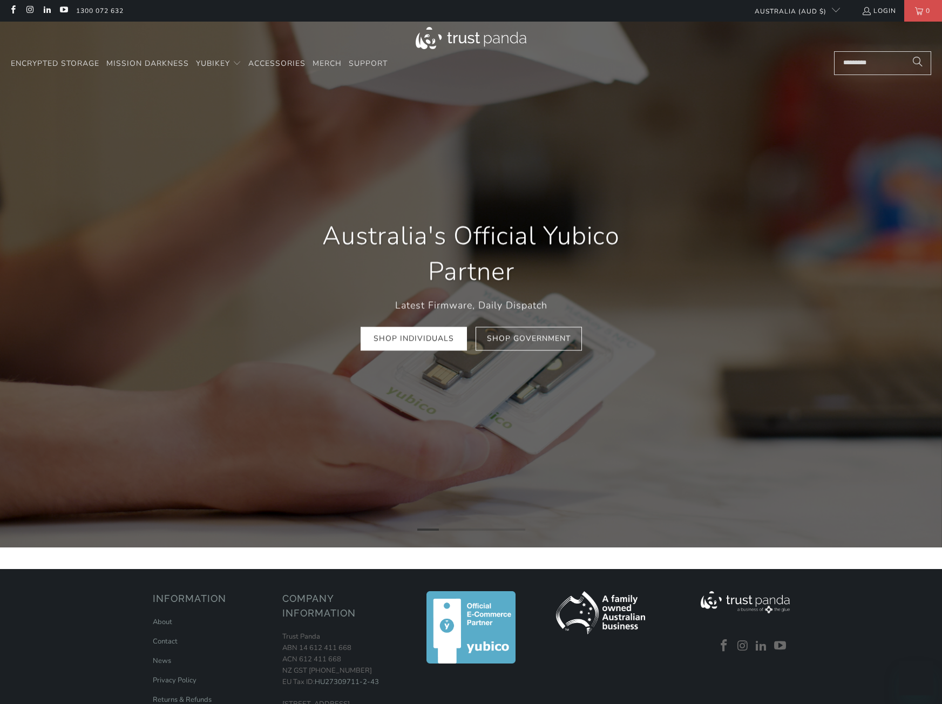 The height and width of the screenshot is (704, 942). What do you see at coordinates (162, 622) in the screenshot?
I see `a: About` at bounding box center [162, 622].